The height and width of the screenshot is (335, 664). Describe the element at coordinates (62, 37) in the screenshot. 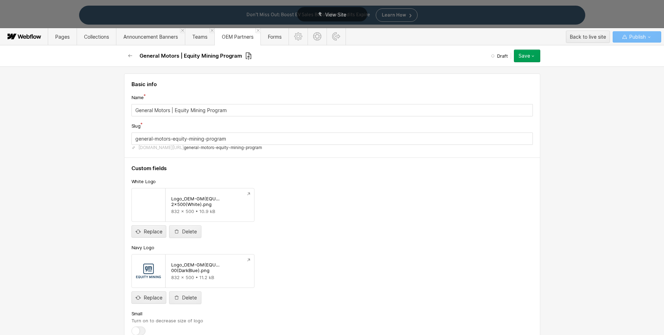

I see `span: Pages` at that location.